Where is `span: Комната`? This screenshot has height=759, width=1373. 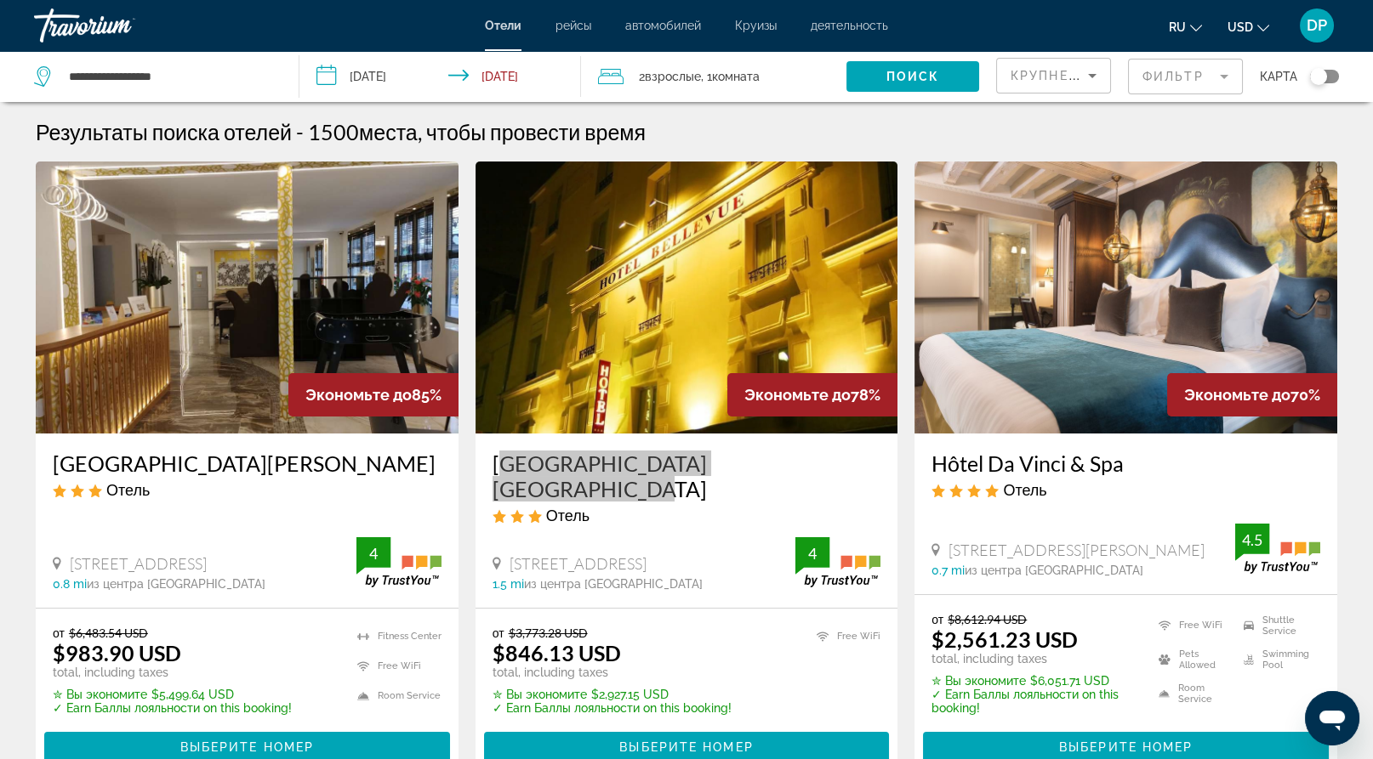
span: Комната is located at coordinates (736, 77).